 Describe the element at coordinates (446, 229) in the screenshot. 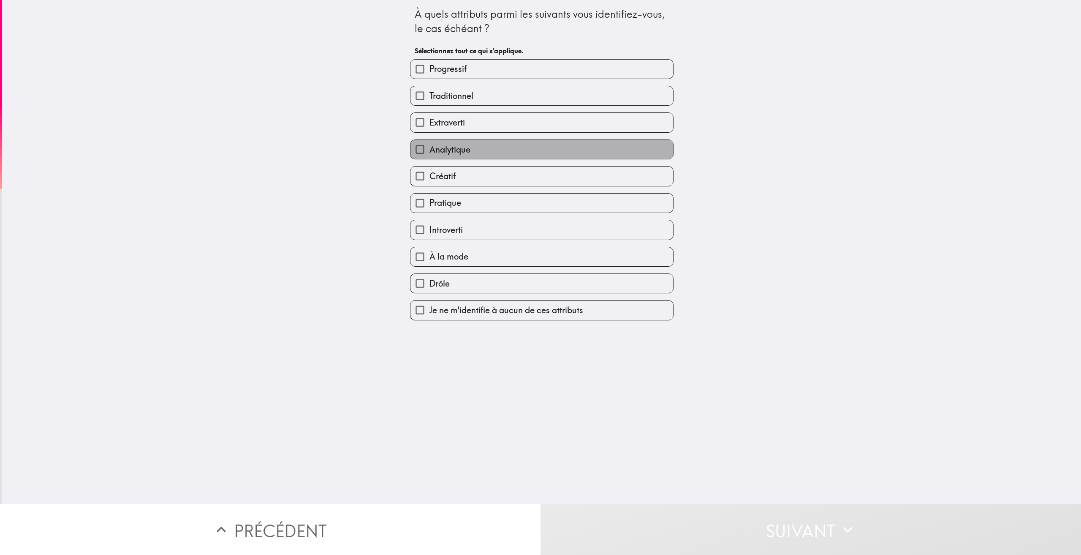

I see `font: Introverti` at that location.